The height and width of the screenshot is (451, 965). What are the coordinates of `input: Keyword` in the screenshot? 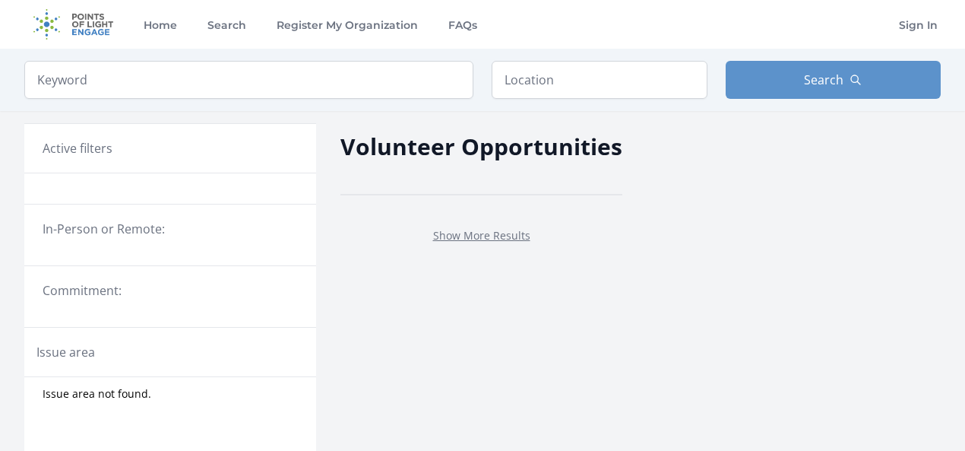 It's located at (248, 80).